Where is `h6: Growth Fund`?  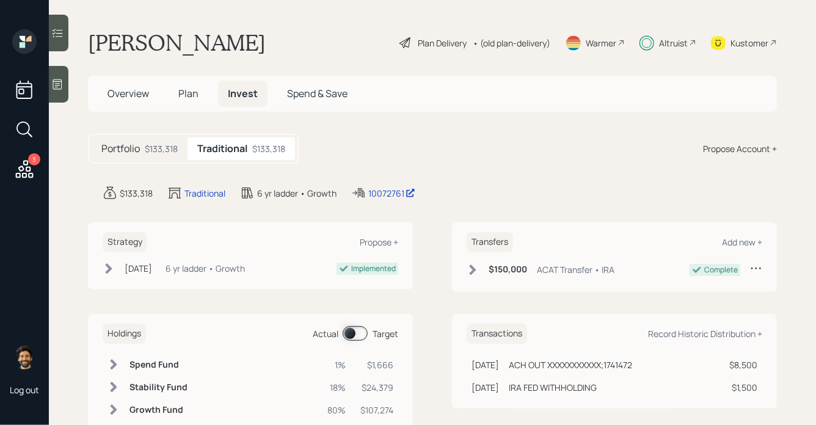
h6: Growth Fund is located at coordinates (158, 410).